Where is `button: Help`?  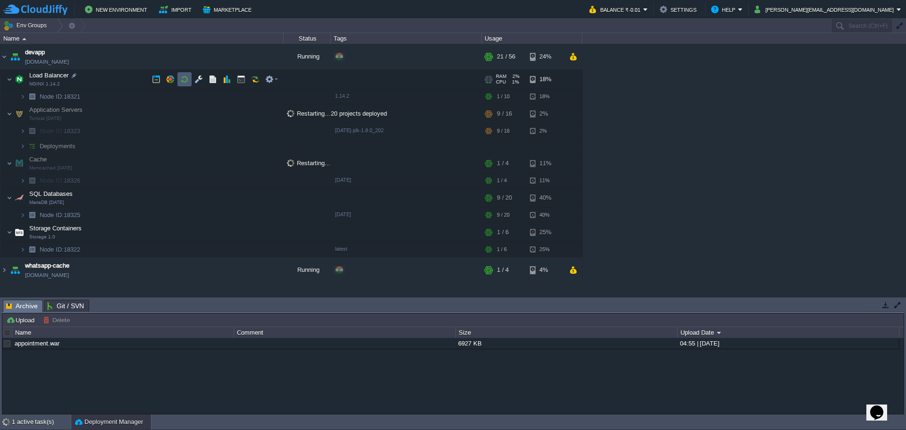
button: Help is located at coordinates (725, 9).